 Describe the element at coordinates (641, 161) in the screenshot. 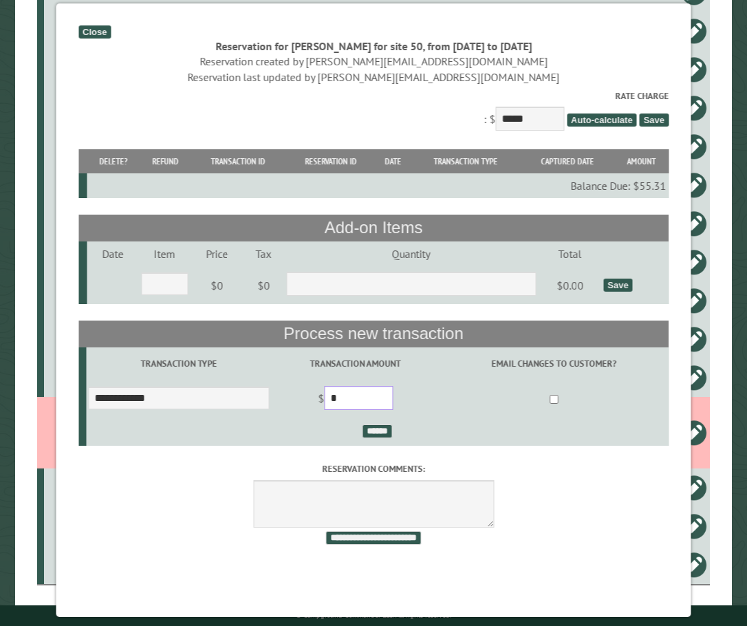

I see `th: Amount` at that location.